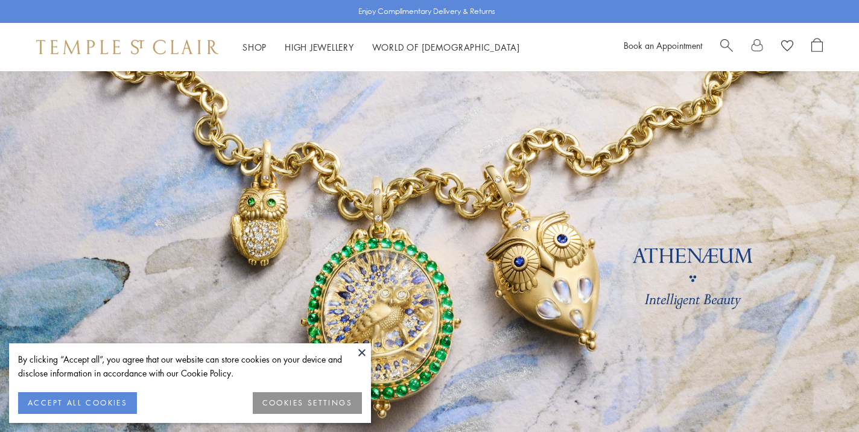 This screenshot has height=432, width=859. Describe the element at coordinates (817, 47) in the screenshot. I see `a: Open Shopping Bag` at that location.